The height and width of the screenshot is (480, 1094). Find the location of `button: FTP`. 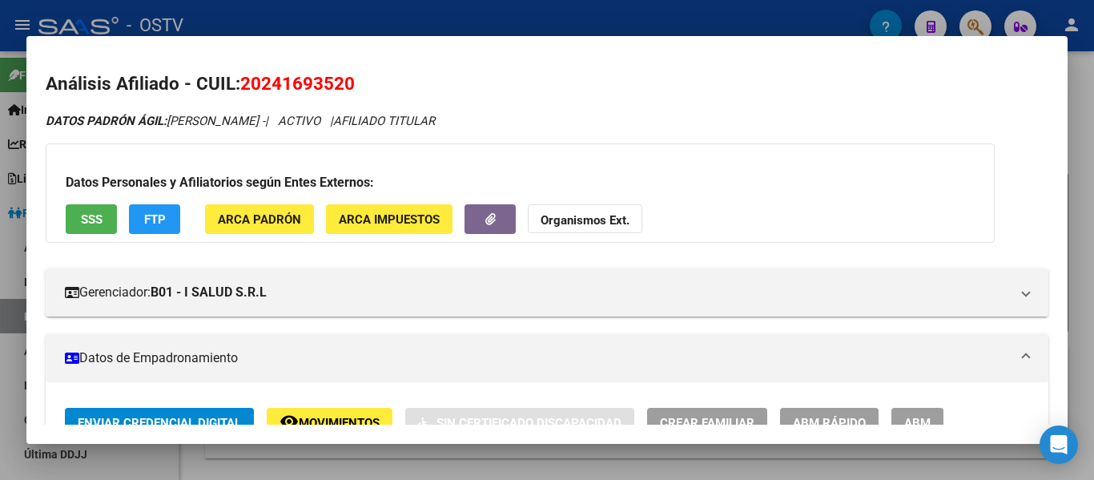

button: FTP is located at coordinates (155, 219).